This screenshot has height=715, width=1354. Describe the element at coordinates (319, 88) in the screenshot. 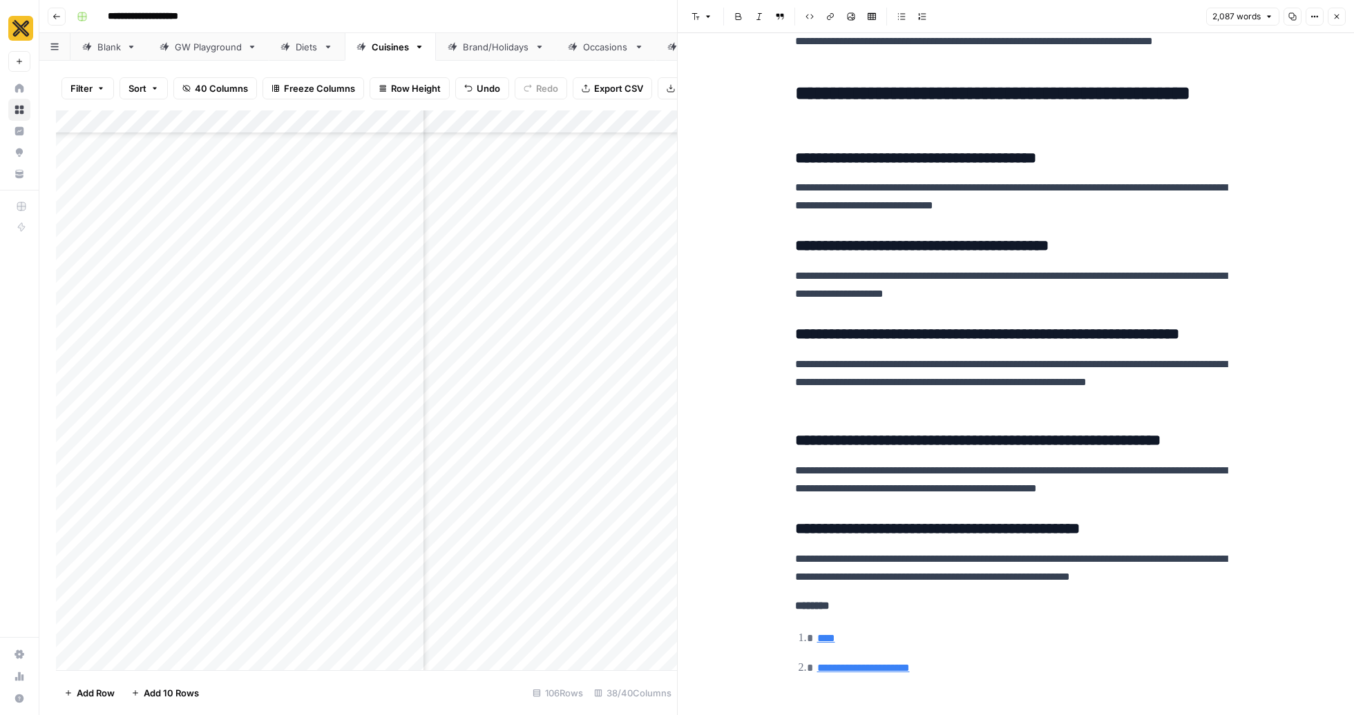

I see `span: Freeze Columns` at that location.